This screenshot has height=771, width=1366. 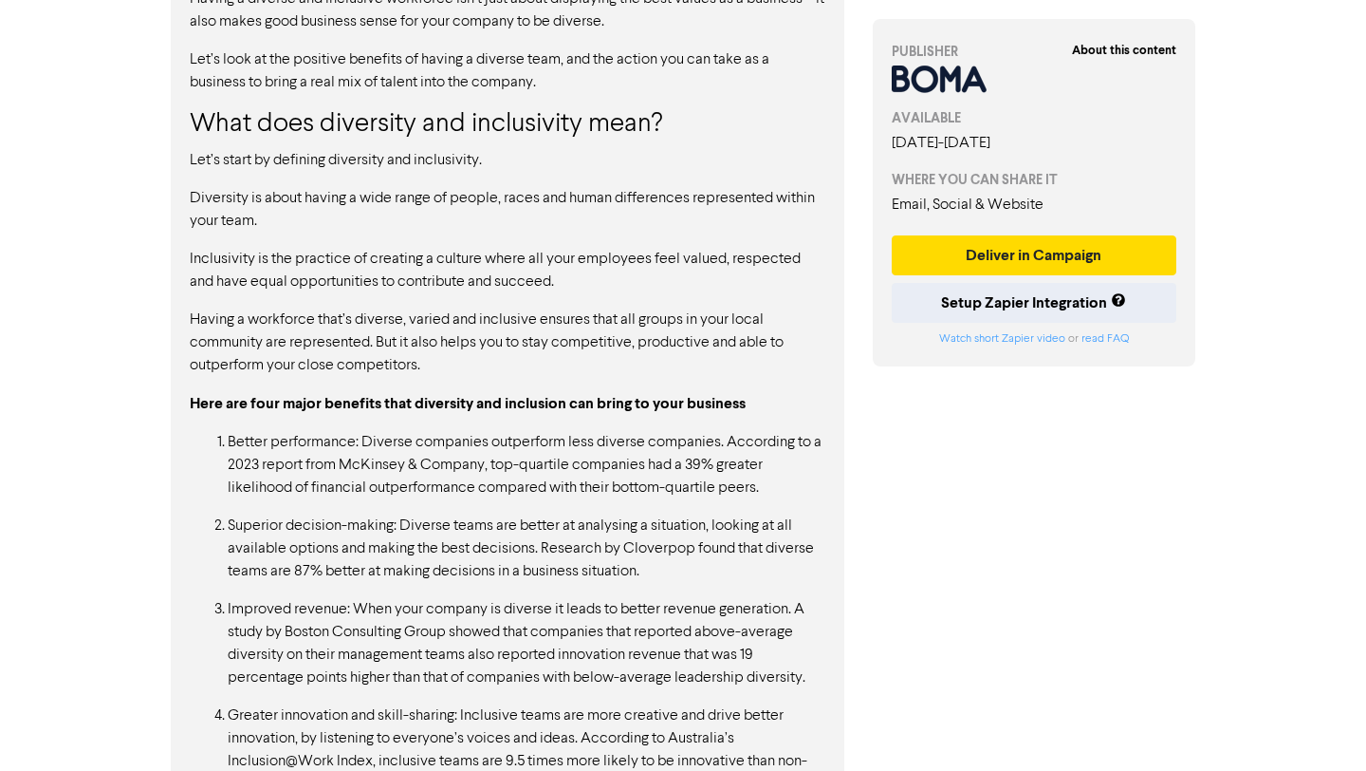 What do you see at coordinates (1002, 339) in the screenshot?
I see `a: Watch short Zapier video` at bounding box center [1002, 339].